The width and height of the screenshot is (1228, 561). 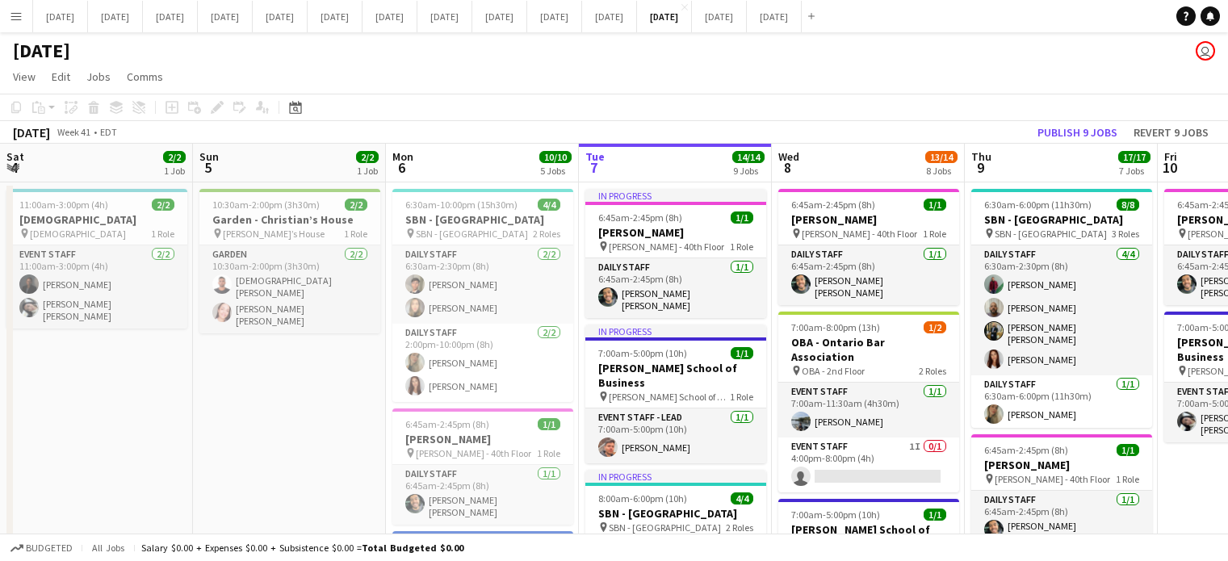 I want to click on span: Tue, so click(x=595, y=157).